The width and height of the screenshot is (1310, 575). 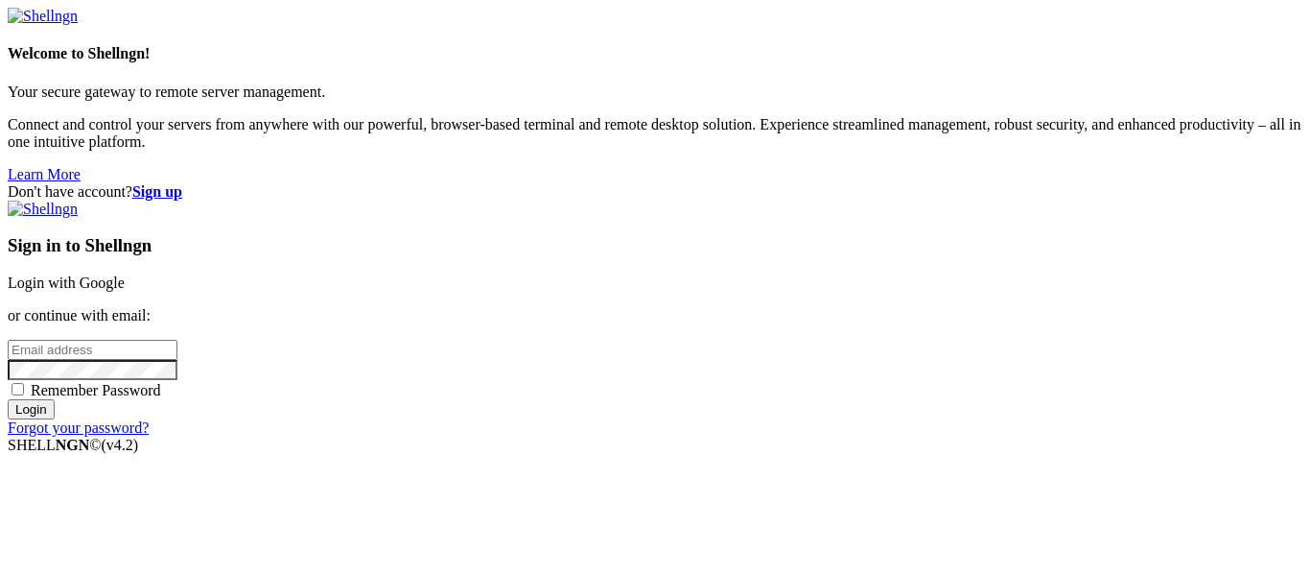 I want to click on p: Connect and control your servers from anywhere with our powerful, browser-based terminal and remo..., so click(x=655, y=133).